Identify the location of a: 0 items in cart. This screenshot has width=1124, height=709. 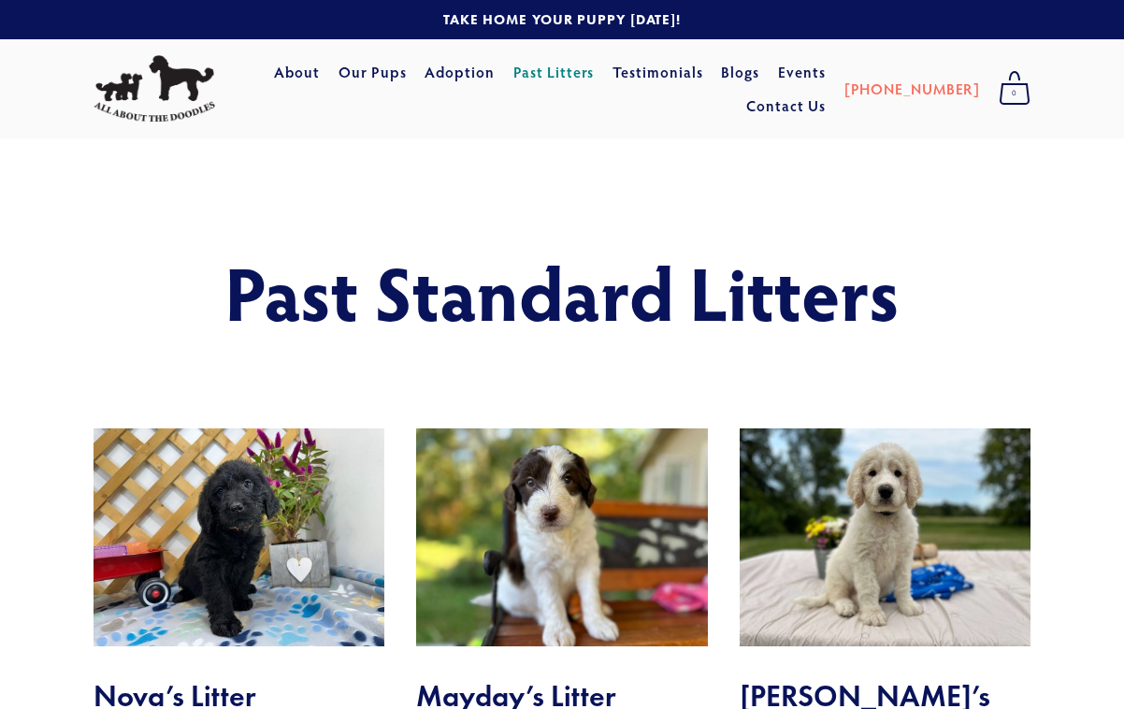
(1015, 89).